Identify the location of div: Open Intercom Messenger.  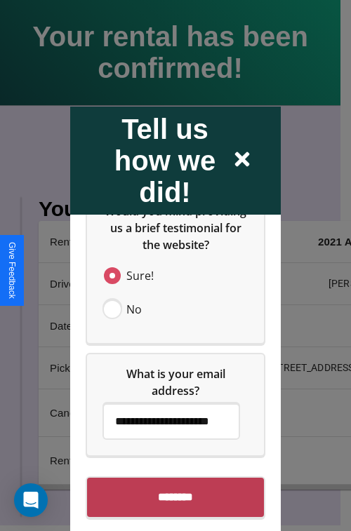
(31, 500).